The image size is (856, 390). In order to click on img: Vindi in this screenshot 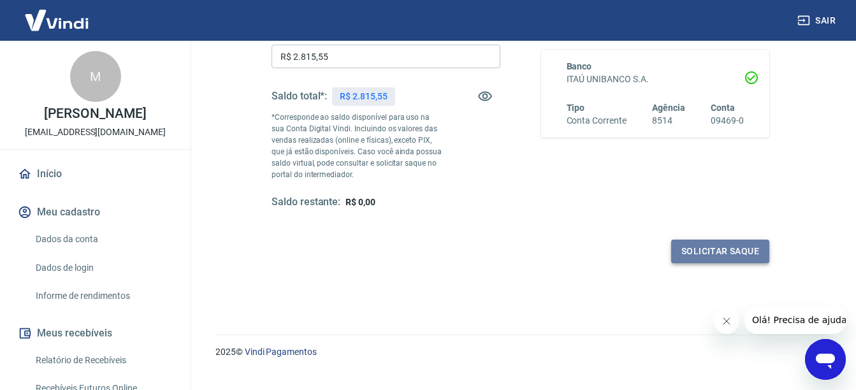, I will do `click(57, 20)`.